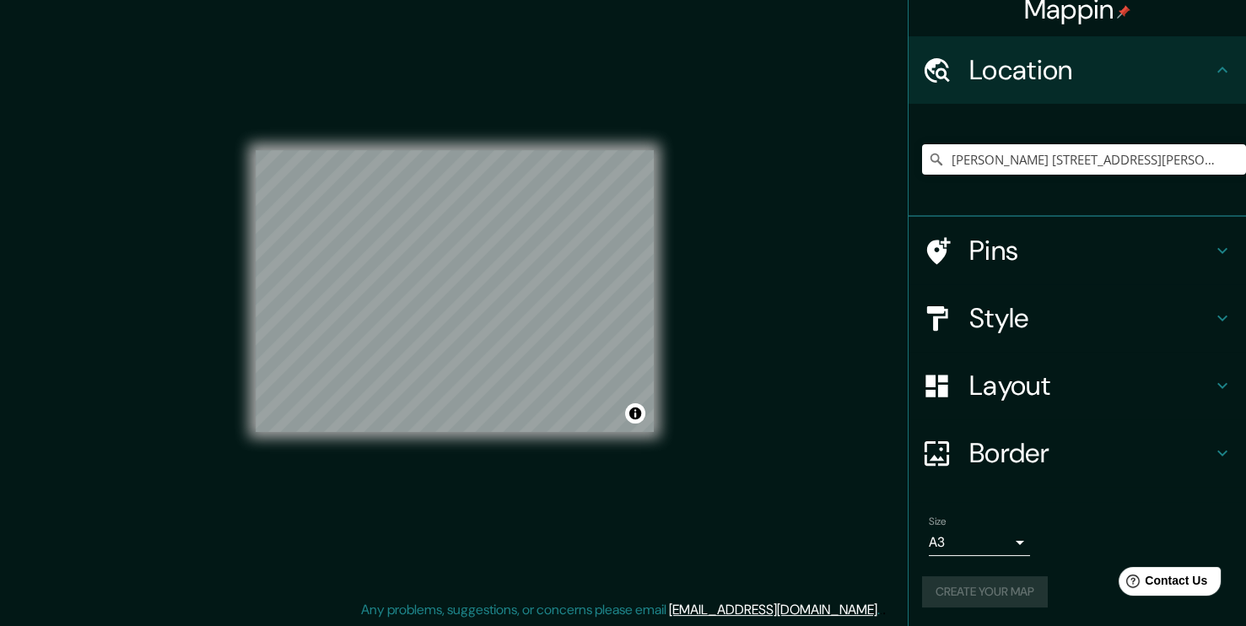 This screenshot has height=626, width=1246. What do you see at coordinates (1084, 159) in the screenshot?
I see `input: Pick your city or area` at bounding box center [1084, 159].